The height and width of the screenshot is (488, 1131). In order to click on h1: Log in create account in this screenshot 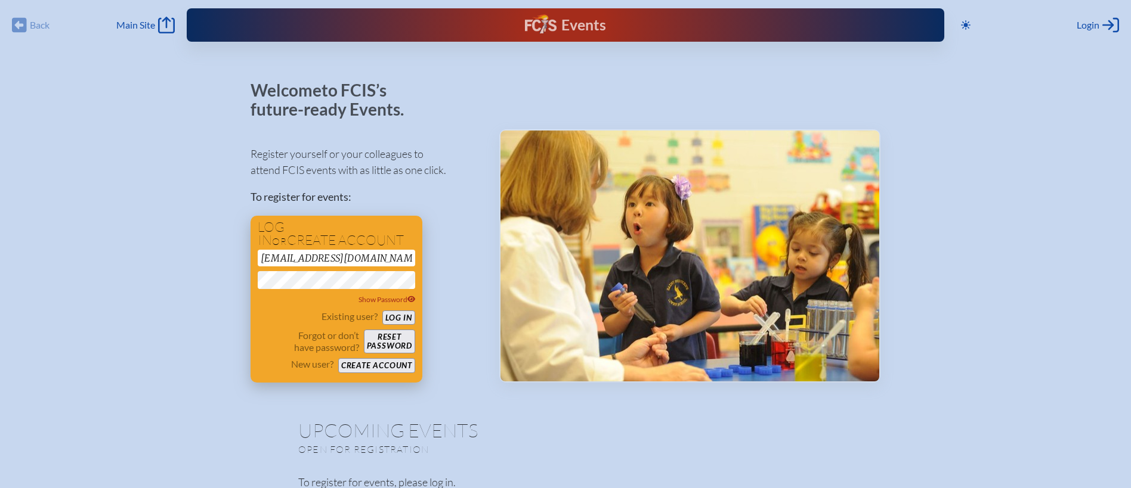, I will do `click(336, 234)`.